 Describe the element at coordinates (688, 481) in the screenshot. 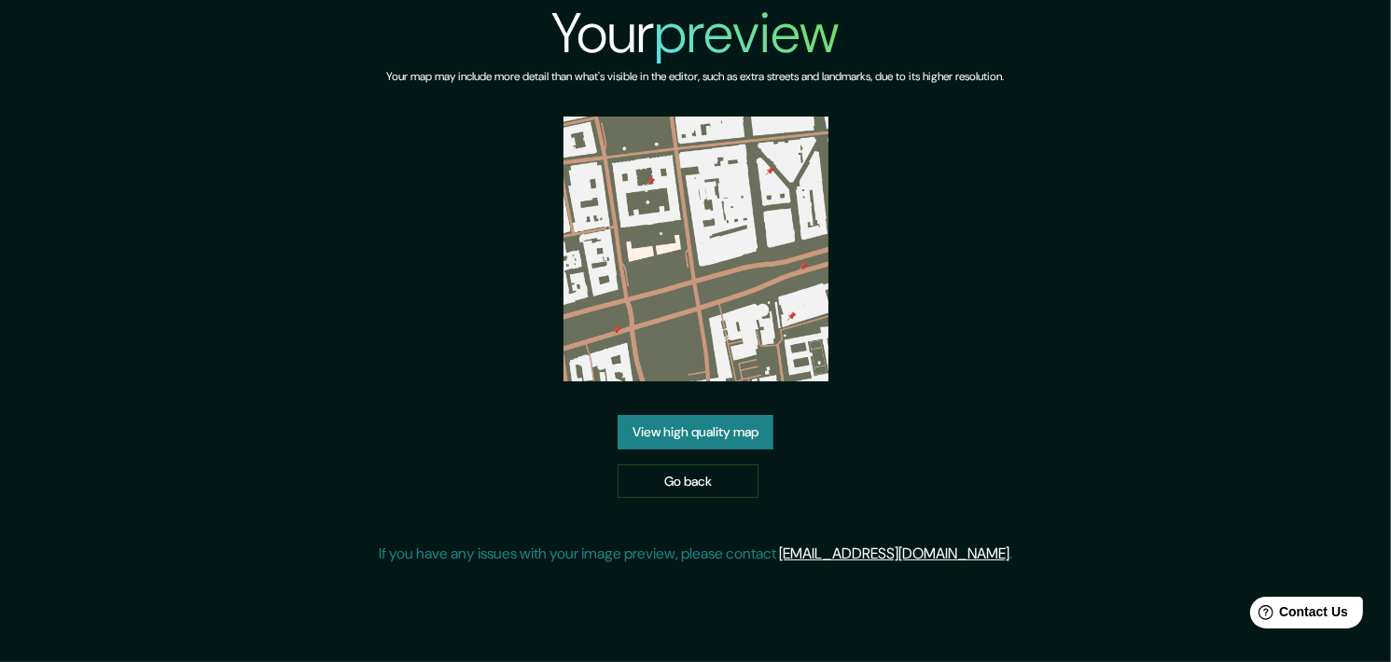

I see `a: Go back` at that location.